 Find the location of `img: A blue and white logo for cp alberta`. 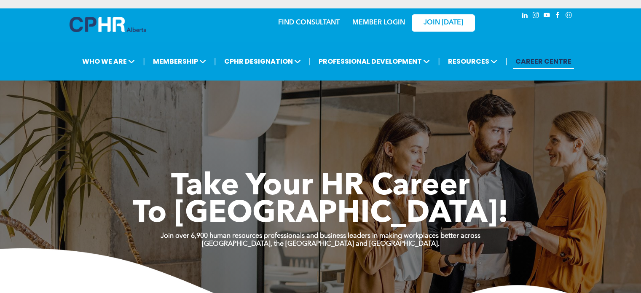

img: A blue and white logo for cp alberta is located at coordinates (108, 24).